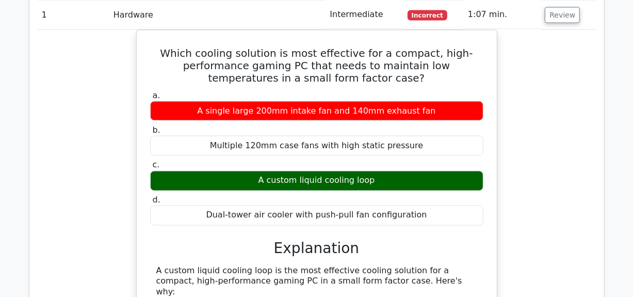 The height and width of the screenshot is (297, 633). What do you see at coordinates (156, 95) in the screenshot?
I see `span: a.` at bounding box center [156, 95].